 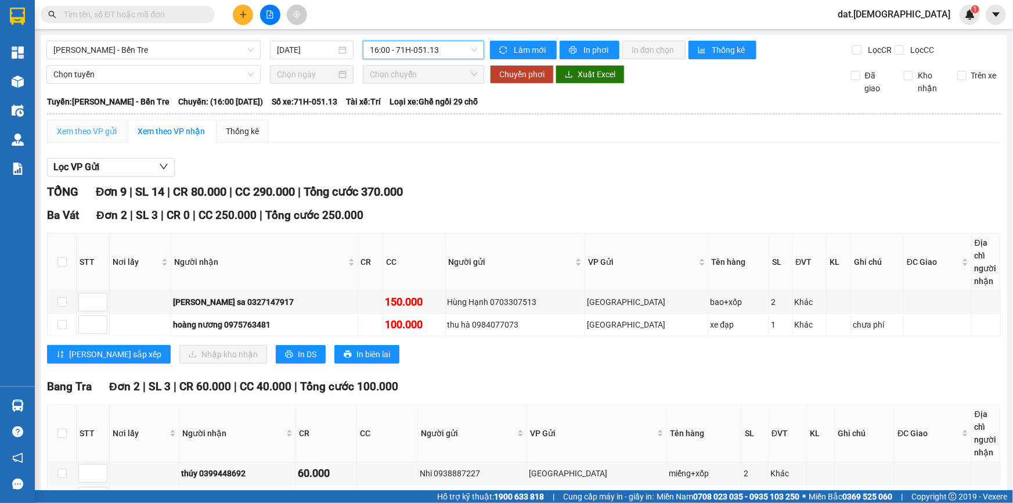 What do you see at coordinates (590, 74) in the screenshot?
I see `button: downloadXuất Excel` at bounding box center [590, 74].